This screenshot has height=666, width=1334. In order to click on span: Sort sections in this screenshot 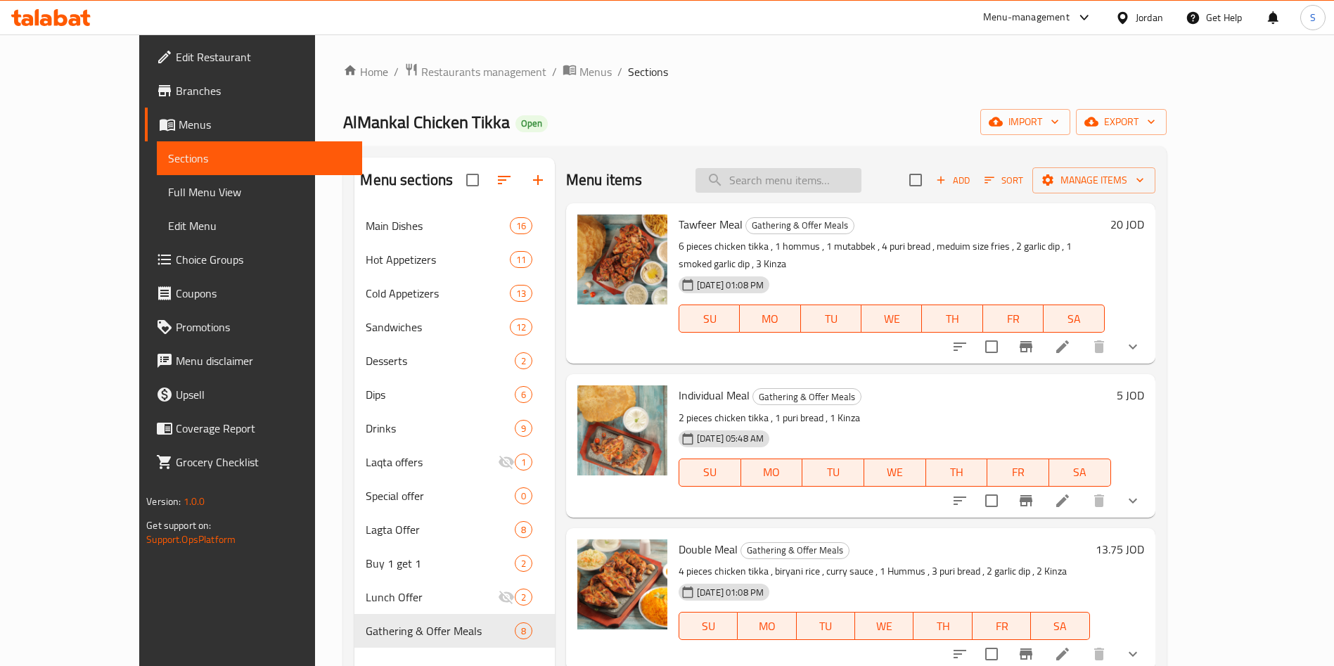, I will do `click(504, 180)`.